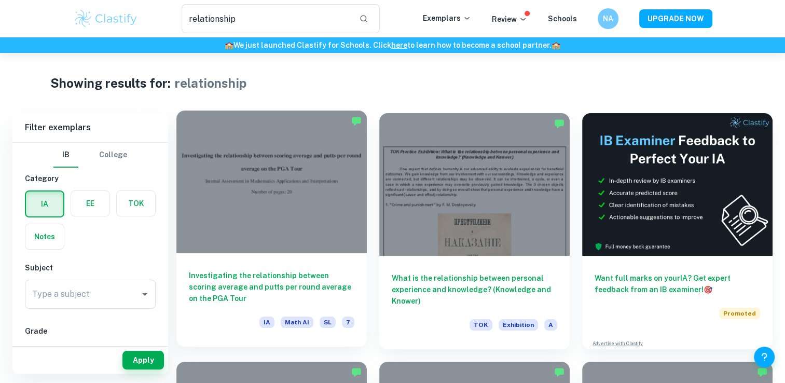  I want to click on img: Thumbnail, so click(677, 184).